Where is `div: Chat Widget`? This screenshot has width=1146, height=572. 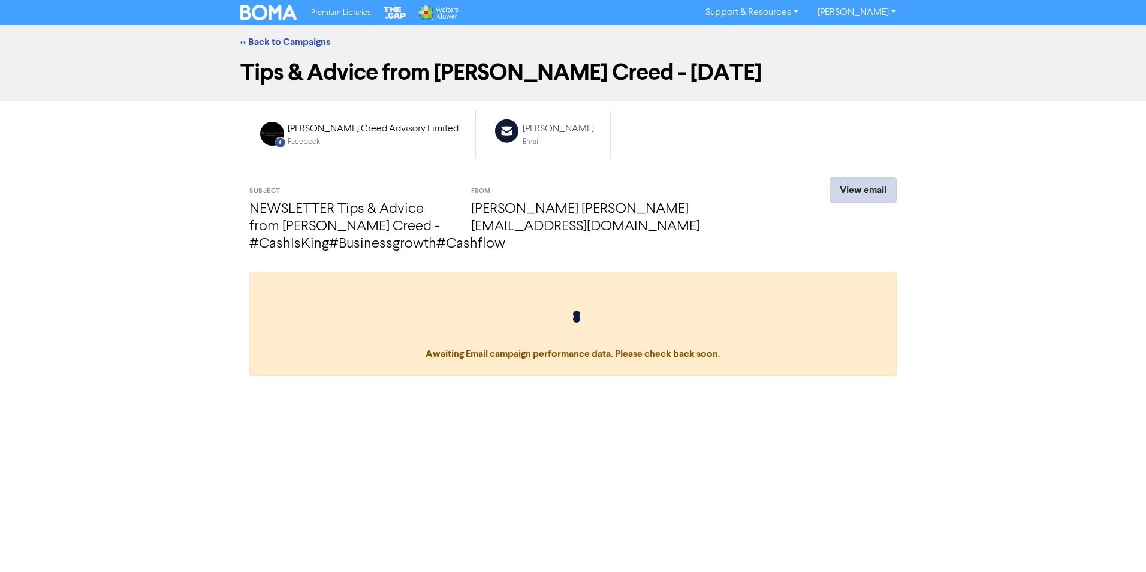
div: Chat Widget is located at coordinates (1116, 543).